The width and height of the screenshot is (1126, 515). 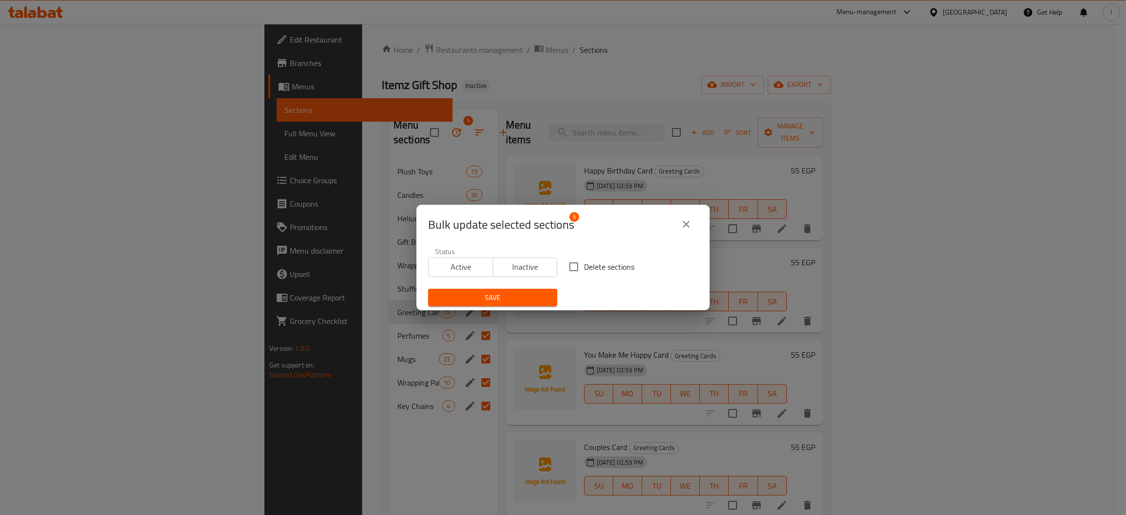 What do you see at coordinates (461, 267) in the screenshot?
I see `span: Active` at bounding box center [461, 267].